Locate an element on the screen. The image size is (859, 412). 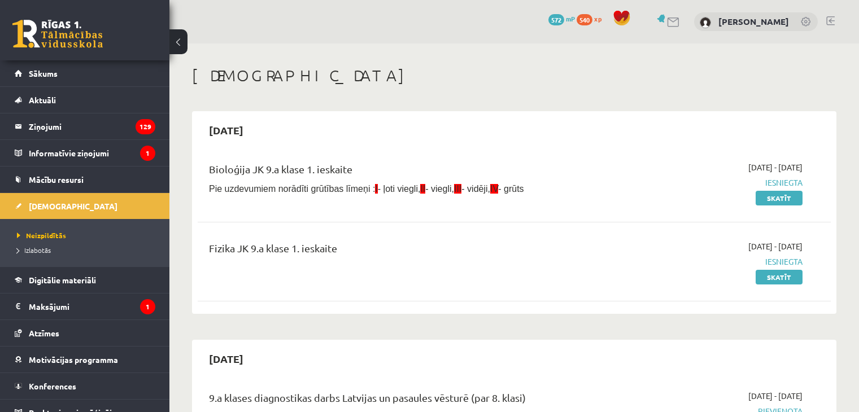
span: Konferences is located at coordinates (53, 386).